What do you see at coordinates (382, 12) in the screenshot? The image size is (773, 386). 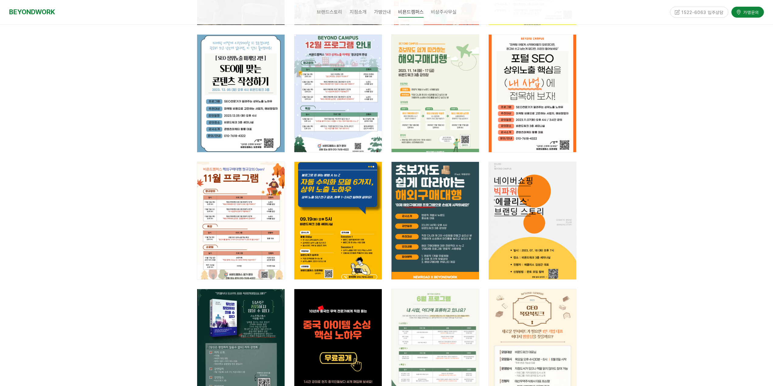 I see `a: 가맹안내` at bounding box center [382, 12].